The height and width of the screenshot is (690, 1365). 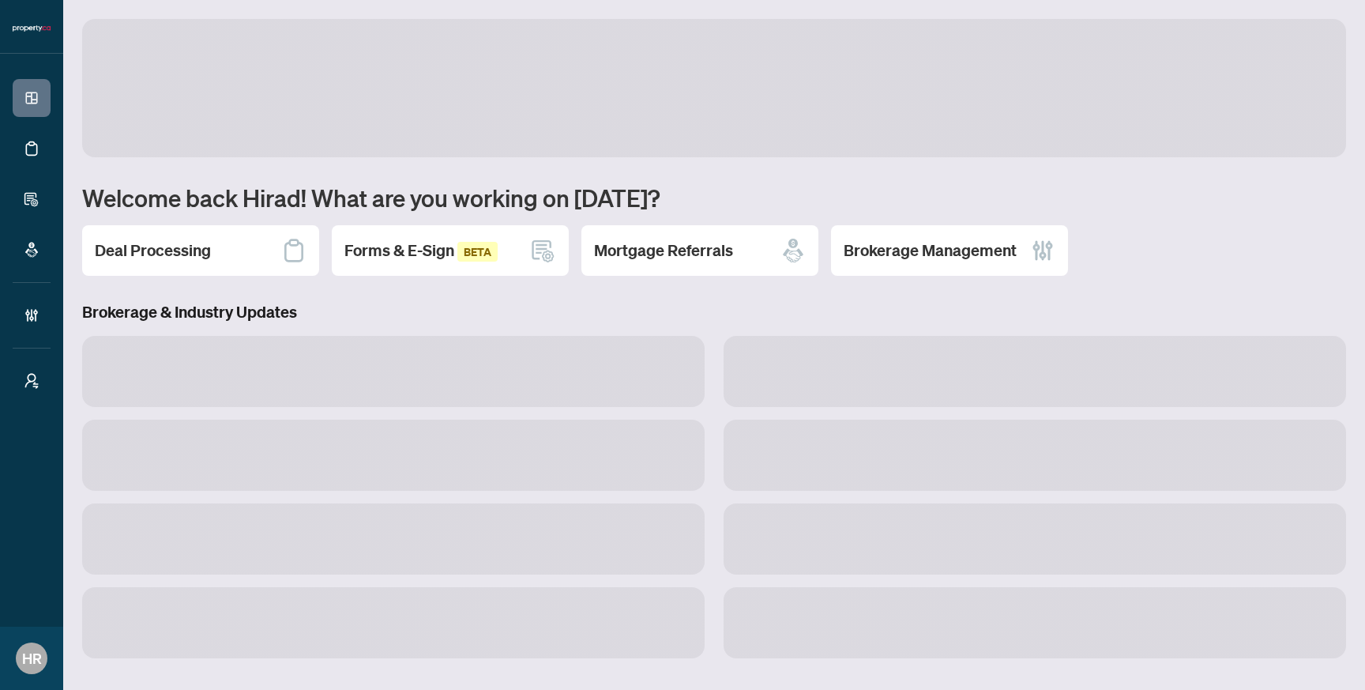 What do you see at coordinates (32, 381) in the screenshot?
I see `span: user-switch` at bounding box center [32, 381].